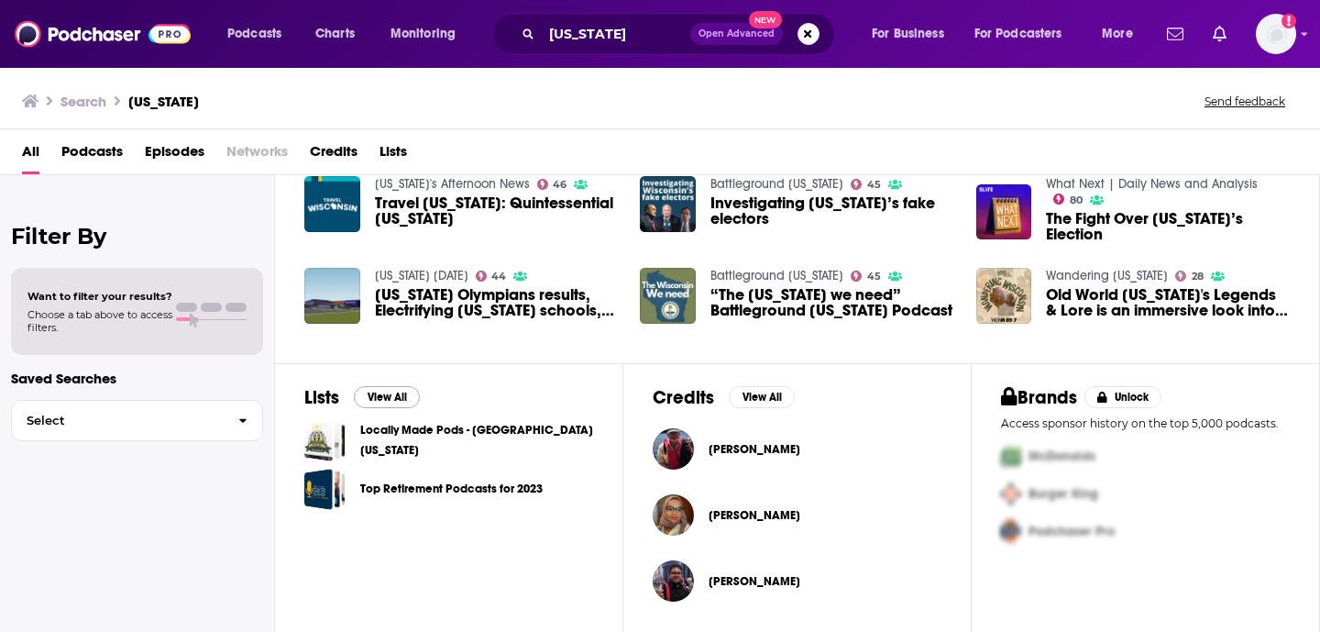  What do you see at coordinates (137, 378) in the screenshot?
I see `p: Saved Searches` at bounding box center [137, 378].